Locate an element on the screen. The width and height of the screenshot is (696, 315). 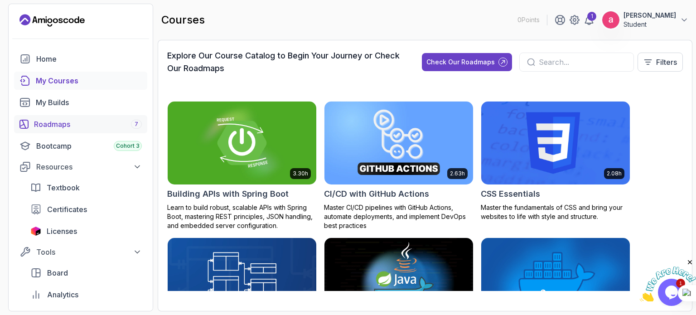
span: Board is located at coordinates (58, 273).